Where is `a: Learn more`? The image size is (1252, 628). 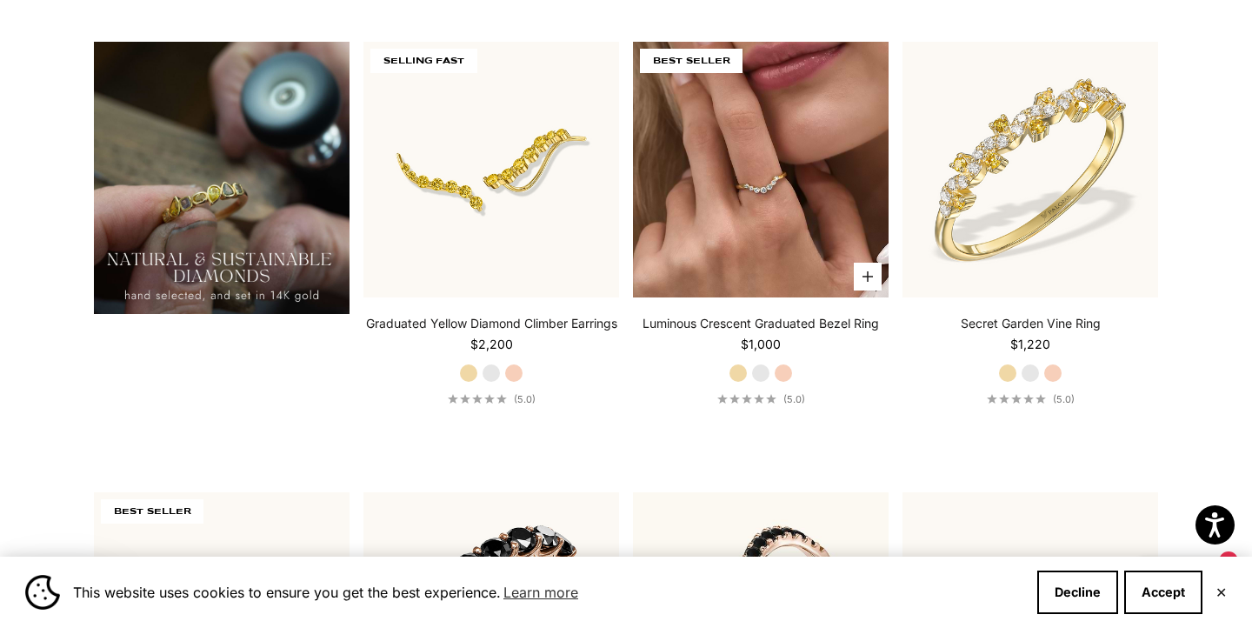
a: Learn more is located at coordinates (541, 592).